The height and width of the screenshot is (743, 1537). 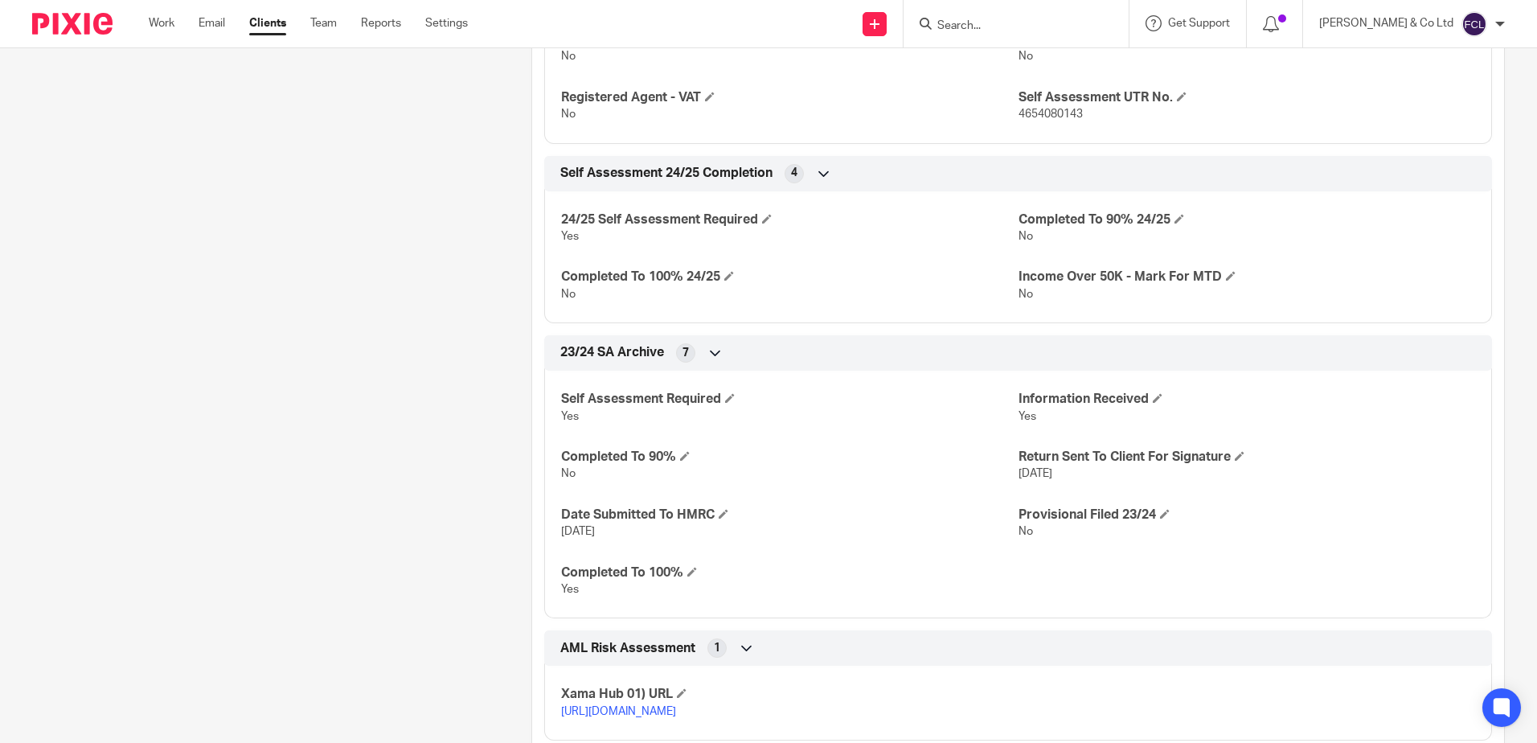 I want to click on h4: Self Assessment Required, so click(x=789, y=399).